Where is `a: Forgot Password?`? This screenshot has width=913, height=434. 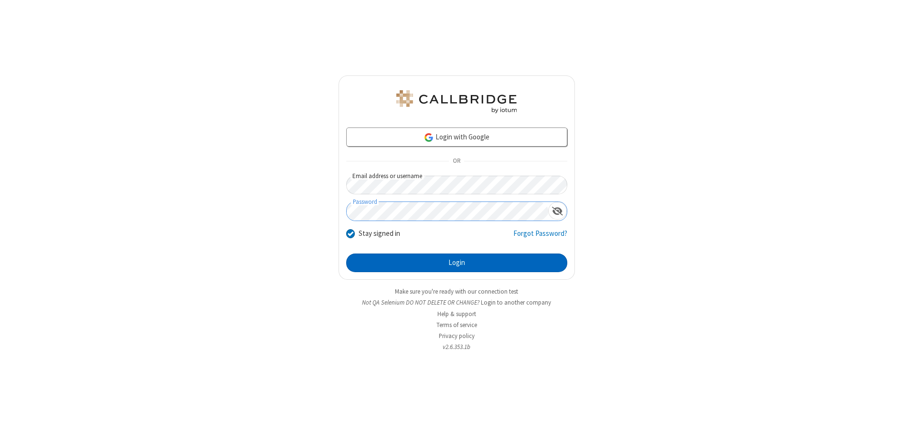 a: Forgot Password? is located at coordinates (540, 237).